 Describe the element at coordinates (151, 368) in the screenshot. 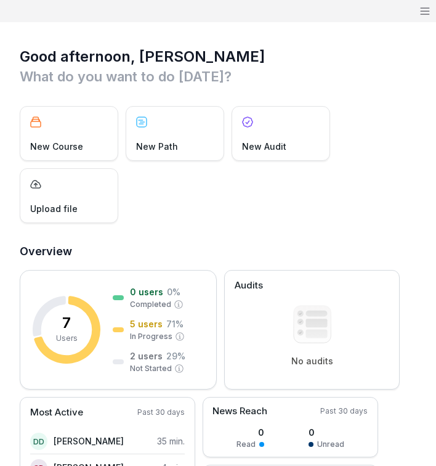

I see `p: Not Started` at that location.